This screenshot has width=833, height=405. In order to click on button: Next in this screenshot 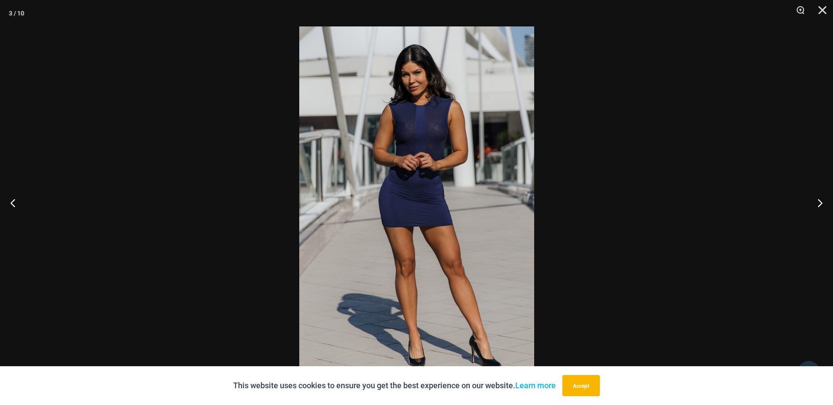, I will do `click(816, 203)`.